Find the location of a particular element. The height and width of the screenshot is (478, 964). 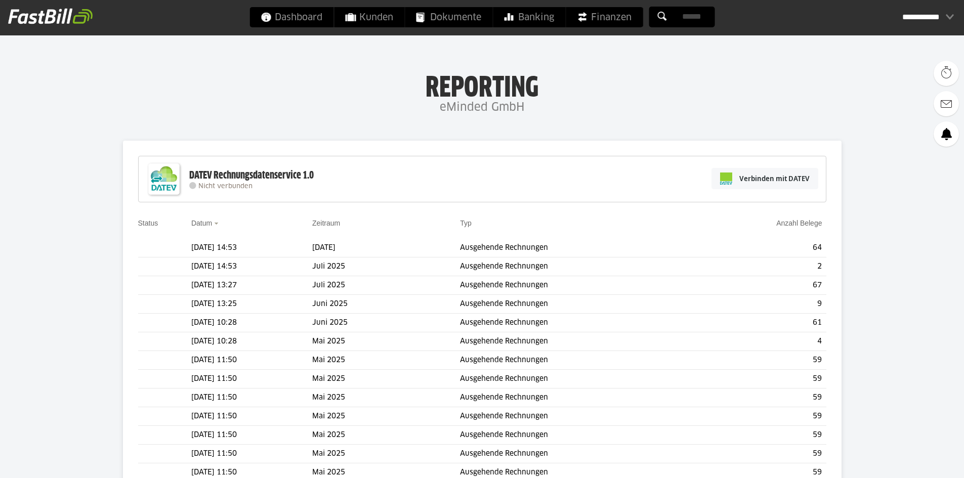

td: 2 is located at coordinates (760, 267).